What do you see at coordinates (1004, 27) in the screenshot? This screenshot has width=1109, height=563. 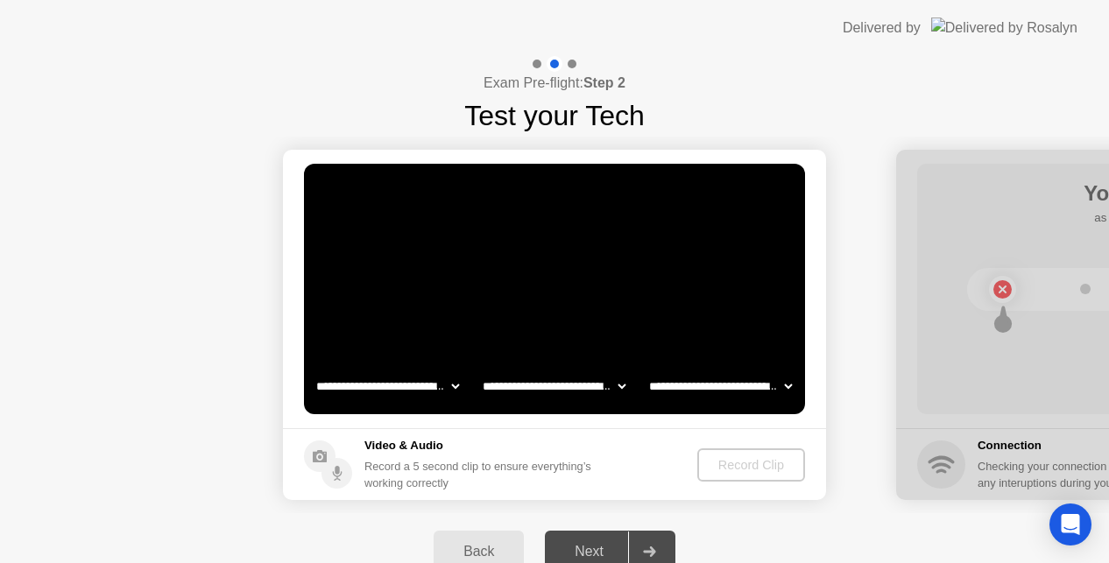 I see `img: Delivered by Rosalyn` at bounding box center [1004, 27].